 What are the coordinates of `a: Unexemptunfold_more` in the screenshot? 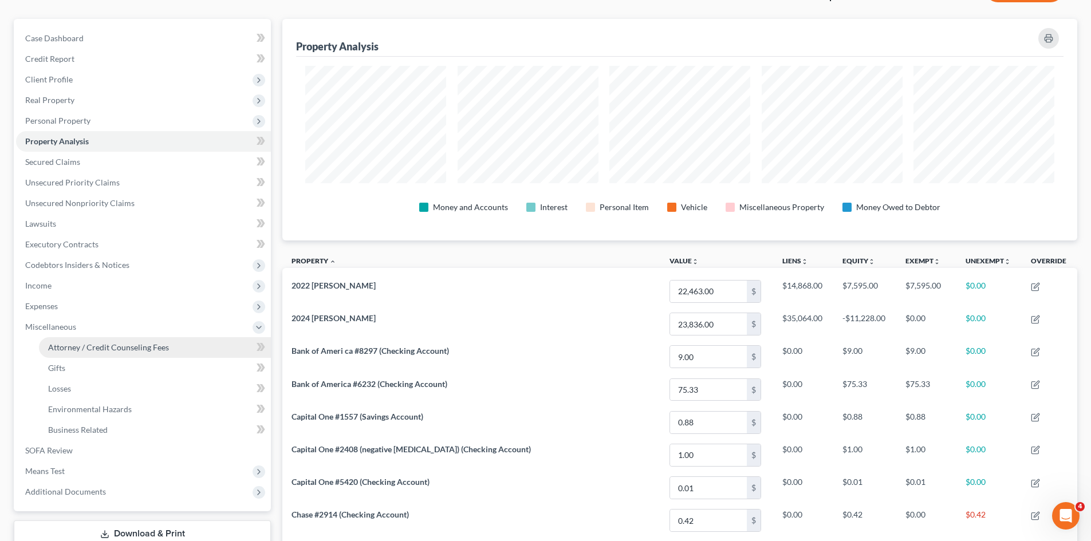 It's located at (988, 261).